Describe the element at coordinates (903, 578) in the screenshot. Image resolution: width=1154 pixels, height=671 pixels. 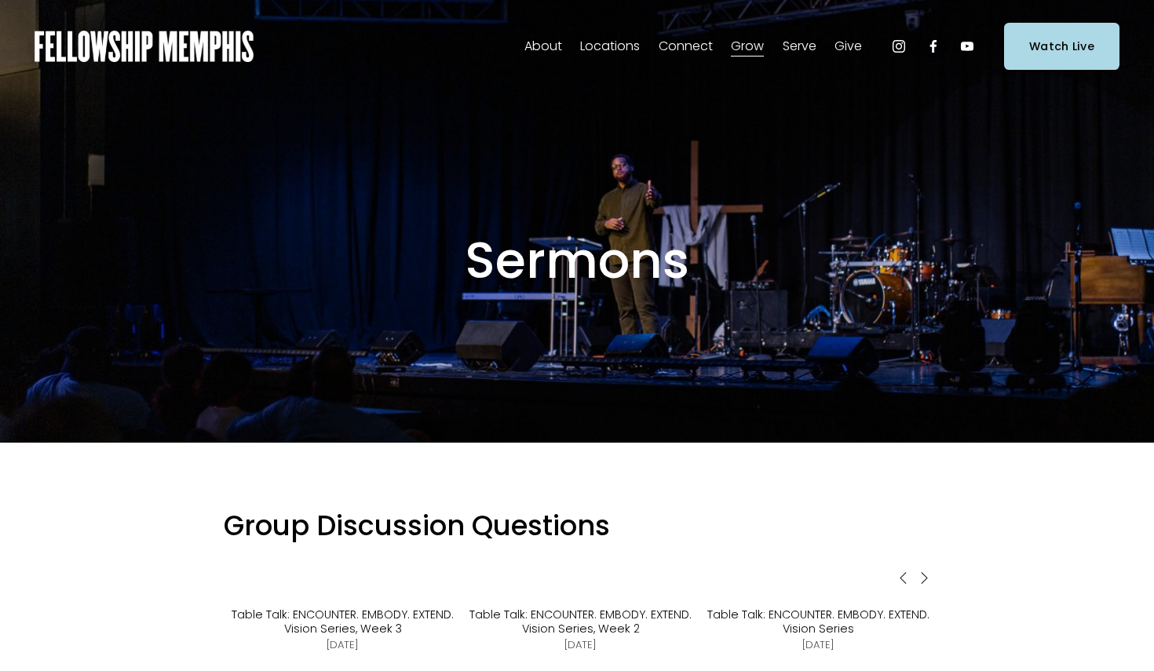
I see `span: Previous` at that location.